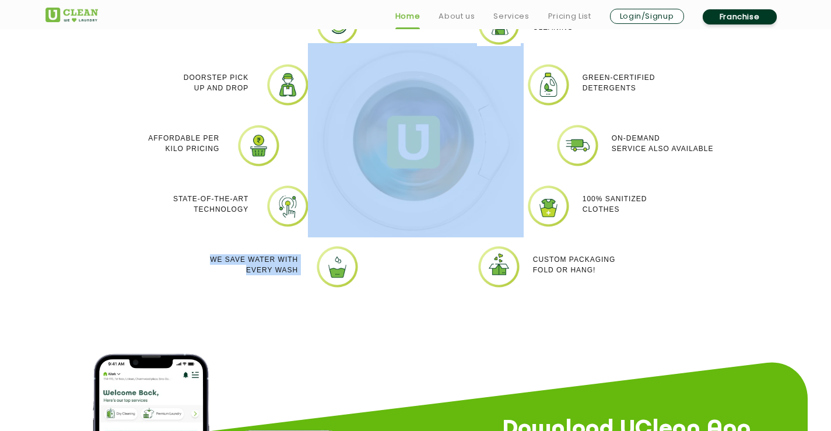 Image resolution: width=831 pixels, height=431 pixels. What do you see at coordinates (548, 206) in the screenshot?
I see `img: Uclean laundry` at bounding box center [548, 206].